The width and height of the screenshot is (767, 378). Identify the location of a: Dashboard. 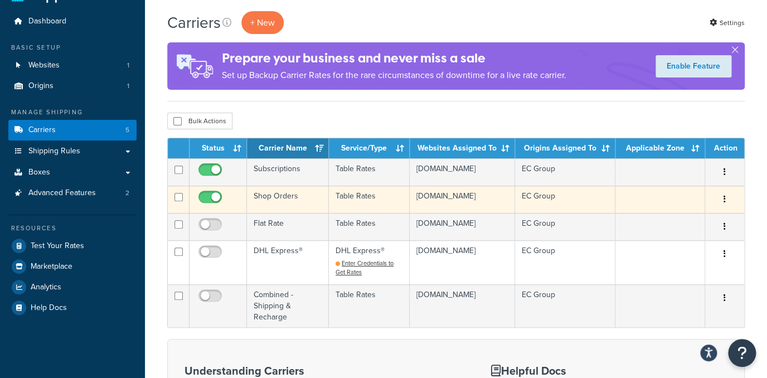
(73, 21).